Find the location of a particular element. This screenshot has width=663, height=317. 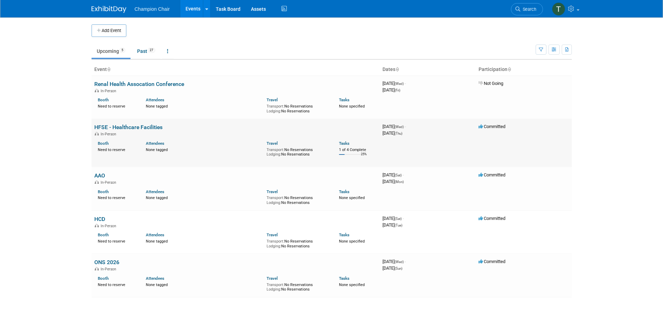

a: Renal Health Assocation Conference is located at coordinates (139, 84).